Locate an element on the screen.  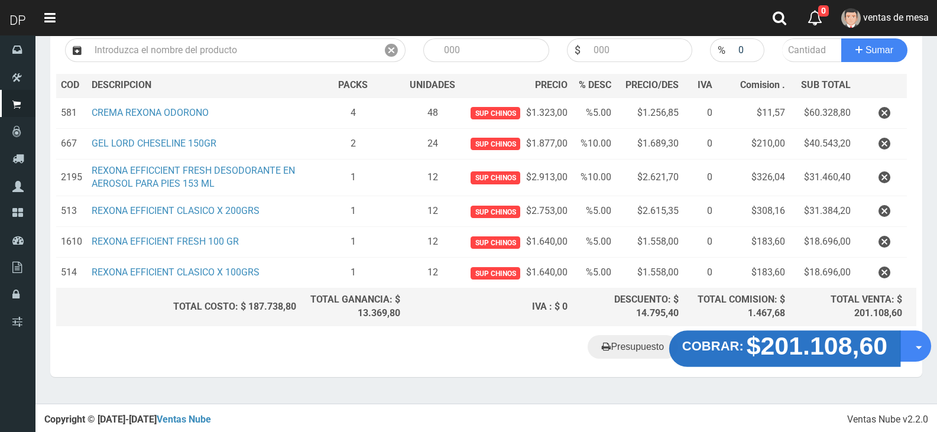
div: DESCUENTO: $ 14.795,40 is located at coordinates (628, 307).